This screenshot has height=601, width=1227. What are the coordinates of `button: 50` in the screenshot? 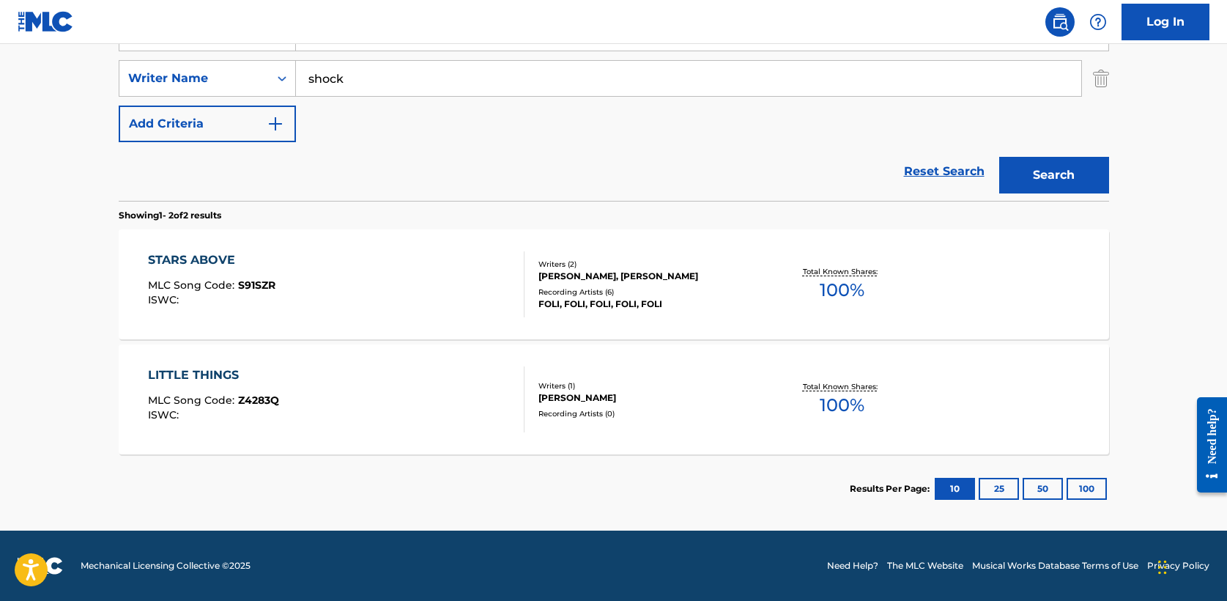 It's located at (1042, 488).